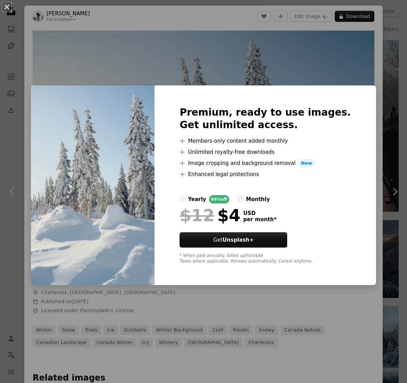 The height and width of the screenshot is (383, 407). What do you see at coordinates (182, 199) in the screenshot?
I see `input: yearly66%off` at bounding box center [182, 199].